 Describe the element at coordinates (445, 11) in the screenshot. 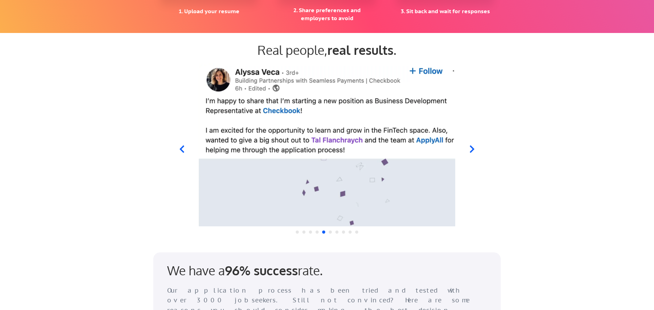

I see `div: 3. Sit back and wait for responses` at that location.